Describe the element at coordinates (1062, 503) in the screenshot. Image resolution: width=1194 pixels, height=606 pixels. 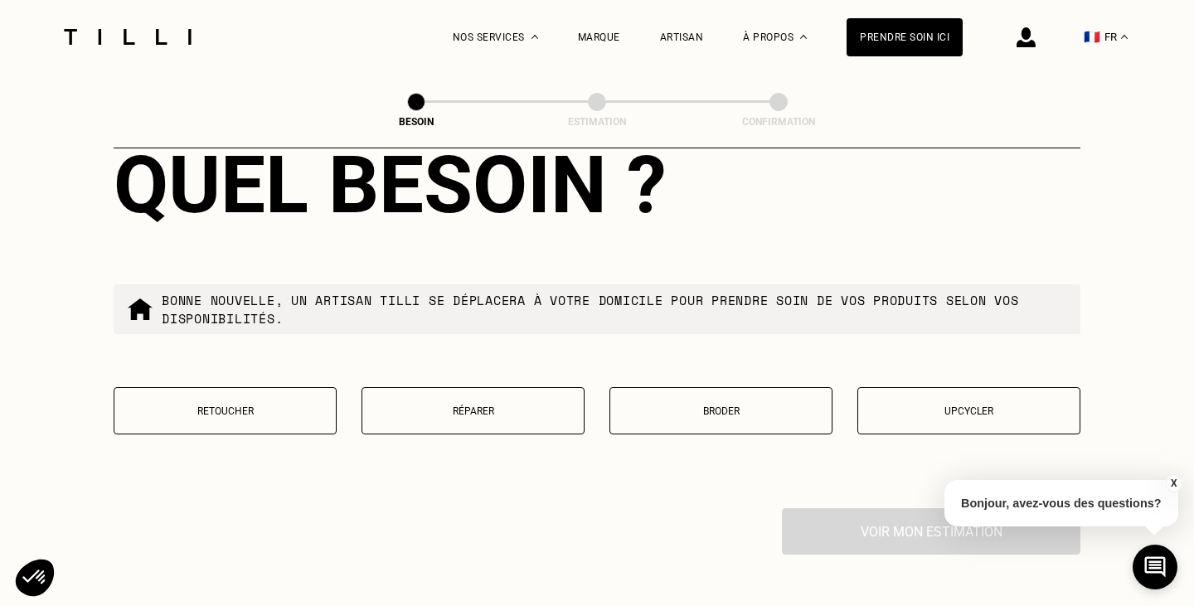
I see `p: Bonjour, avez-vous des questions?` at that location.